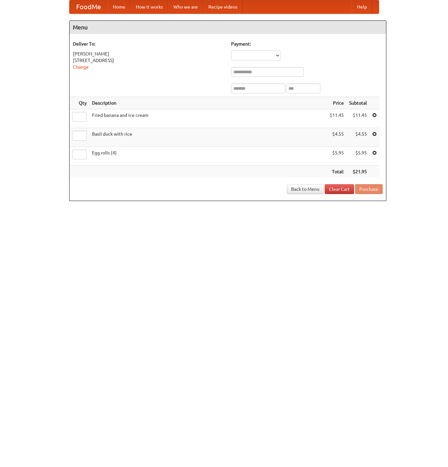 This screenshot has height=467, width=448. What do you see at coordinates (228, 27) in the screenshot?
I see `h4: Menu` at bounding box center [228, 27].